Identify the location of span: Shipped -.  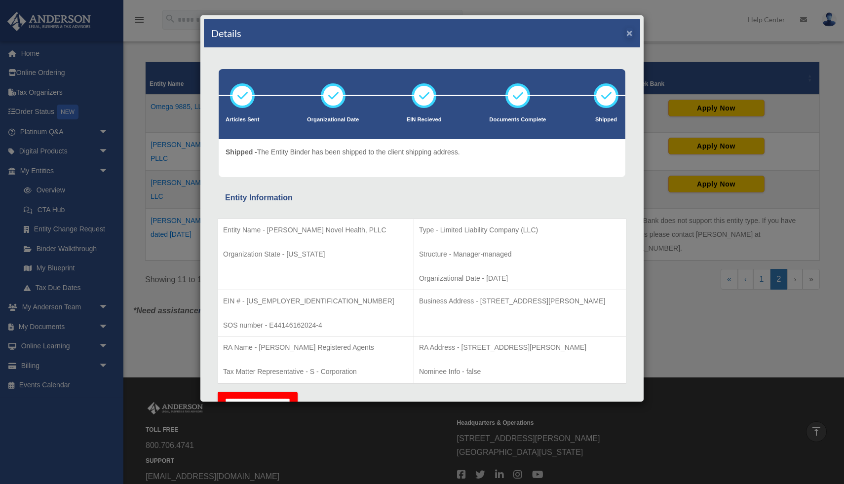
(241, 152).